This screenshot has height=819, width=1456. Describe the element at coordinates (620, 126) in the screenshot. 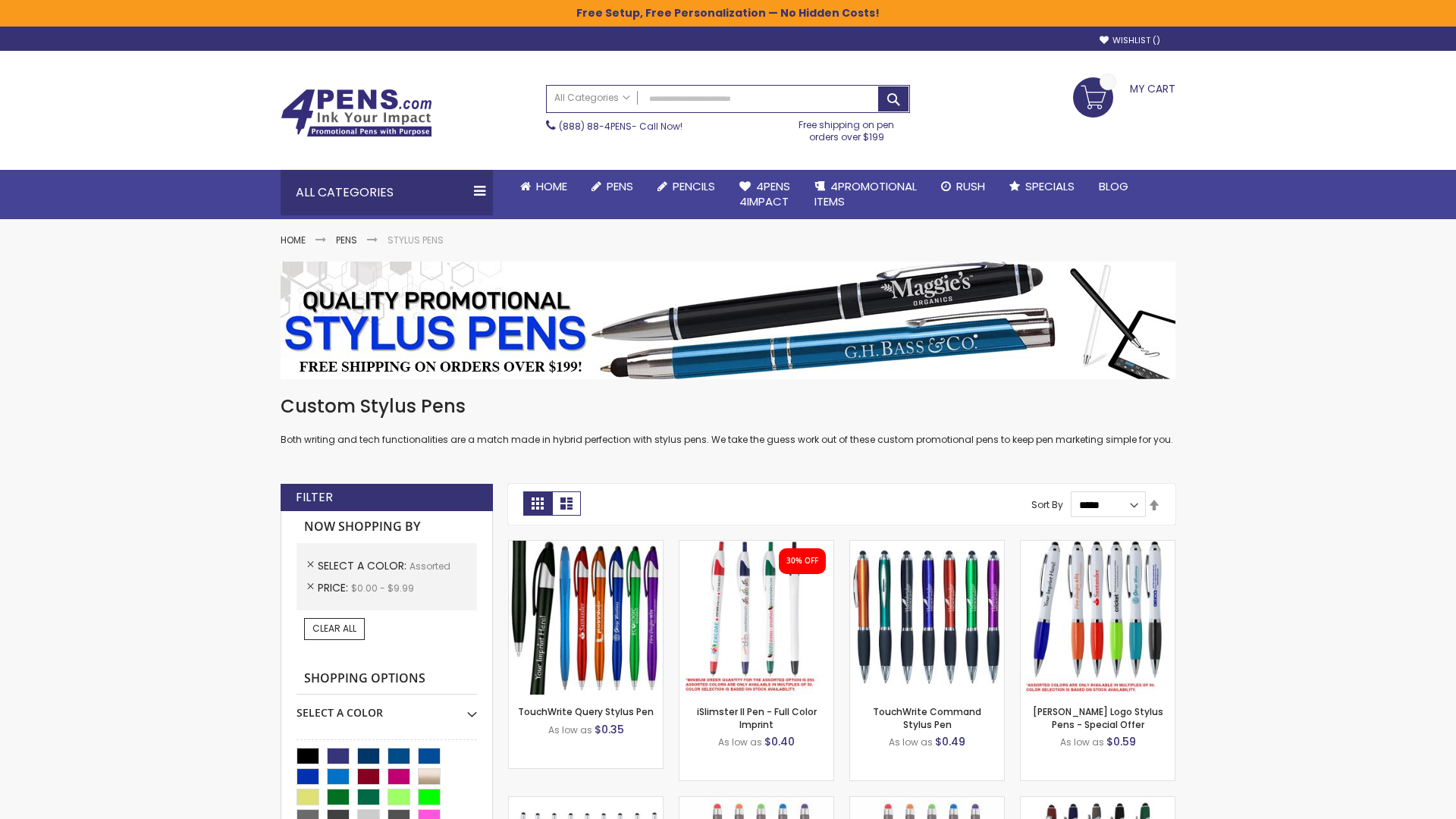

I see `span: - Call Now!` at that location.